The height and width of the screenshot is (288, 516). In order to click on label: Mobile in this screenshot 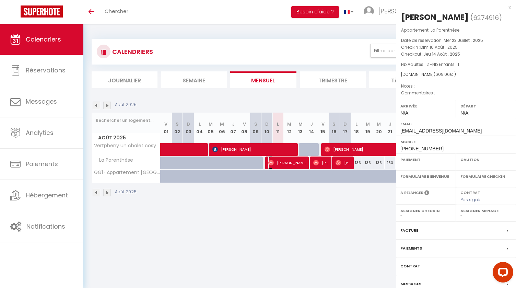, I will do `click(456, 142)`.